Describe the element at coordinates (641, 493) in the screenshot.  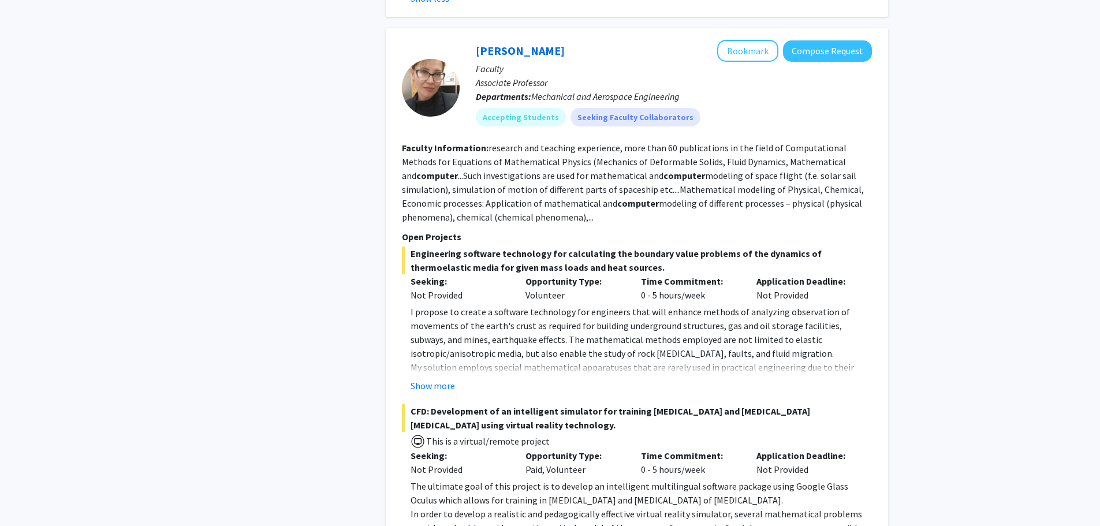
I see `p: The ultimate goal of this project is to develop an intelligent multilingual software package usin...` at that location.